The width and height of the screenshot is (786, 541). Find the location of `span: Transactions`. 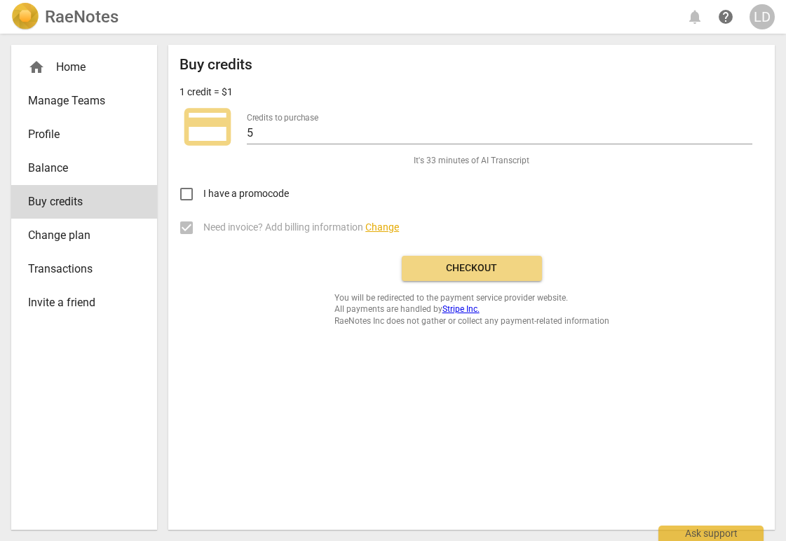

span: Transactions is located at coordinates (79, 269).